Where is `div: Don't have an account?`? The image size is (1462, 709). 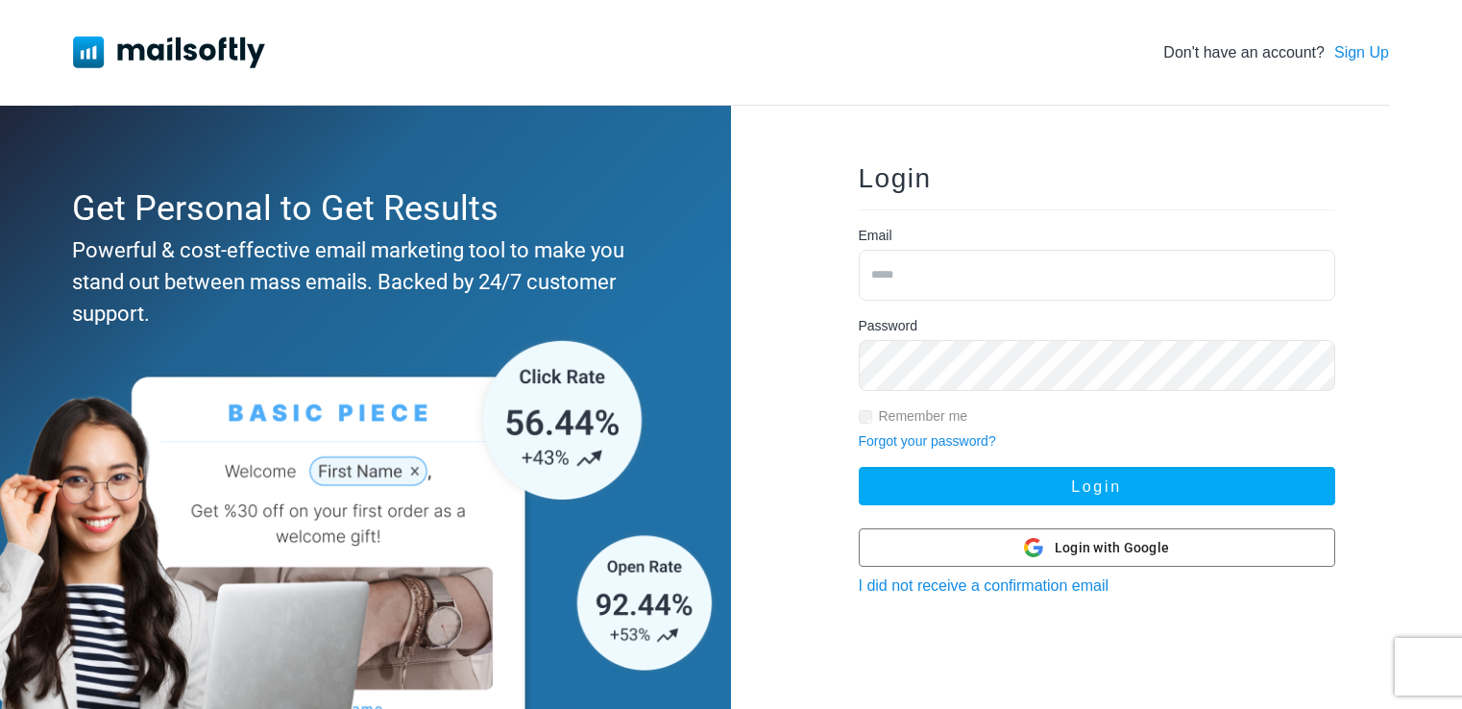 div: Don't have an account? is located at coordinates (1275, 53).